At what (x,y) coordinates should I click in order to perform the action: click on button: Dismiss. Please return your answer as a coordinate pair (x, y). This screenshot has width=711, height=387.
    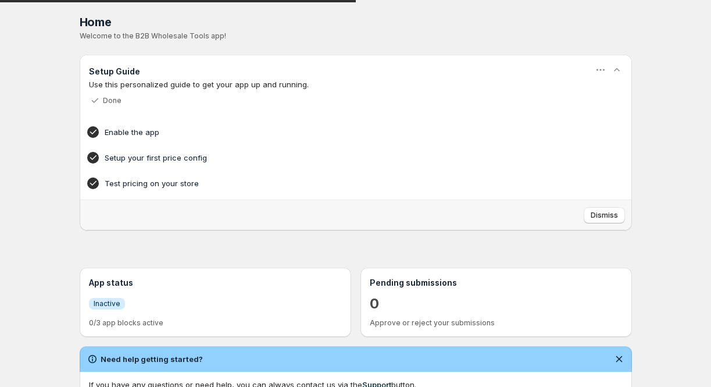
    Looking at the image, I should click on (604, 215).